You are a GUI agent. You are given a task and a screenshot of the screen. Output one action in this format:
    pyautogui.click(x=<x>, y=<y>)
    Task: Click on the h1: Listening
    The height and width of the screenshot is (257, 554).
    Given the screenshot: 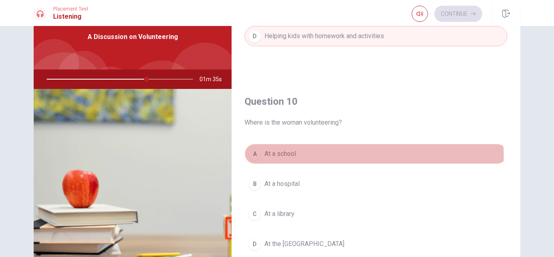 What is the action you would take?
    pyautogui.click(x=71, y=17)
    